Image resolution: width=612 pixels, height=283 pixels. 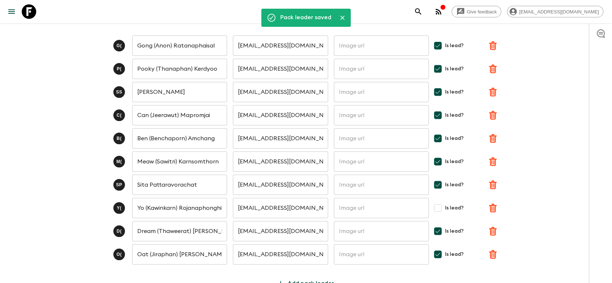 What do you see at coordinates (119, 185) in the screenshot?
I see `p: S P` at bounding box center [119, 185].